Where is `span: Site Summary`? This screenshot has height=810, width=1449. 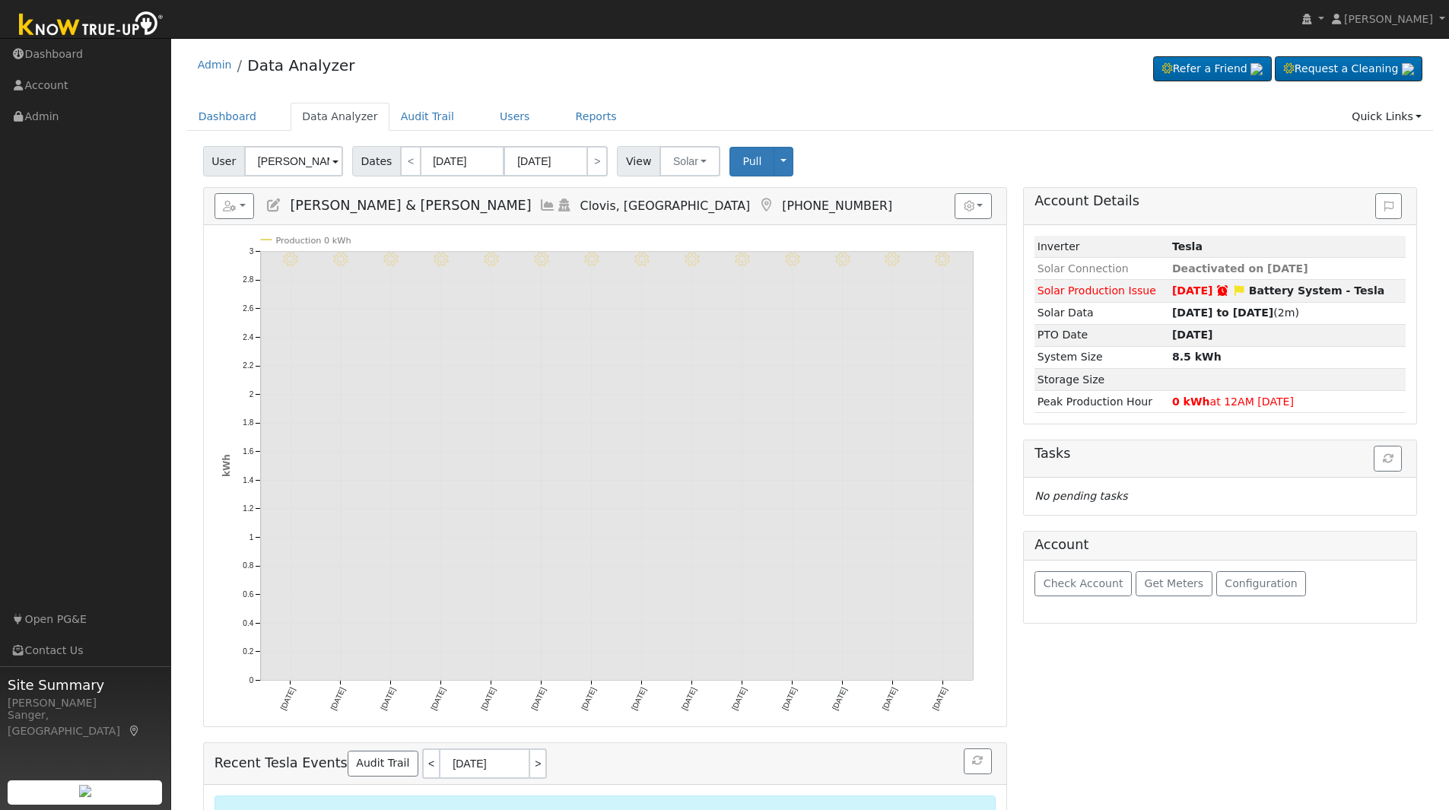
span: Site Summary is located at coordinates (85, 685).